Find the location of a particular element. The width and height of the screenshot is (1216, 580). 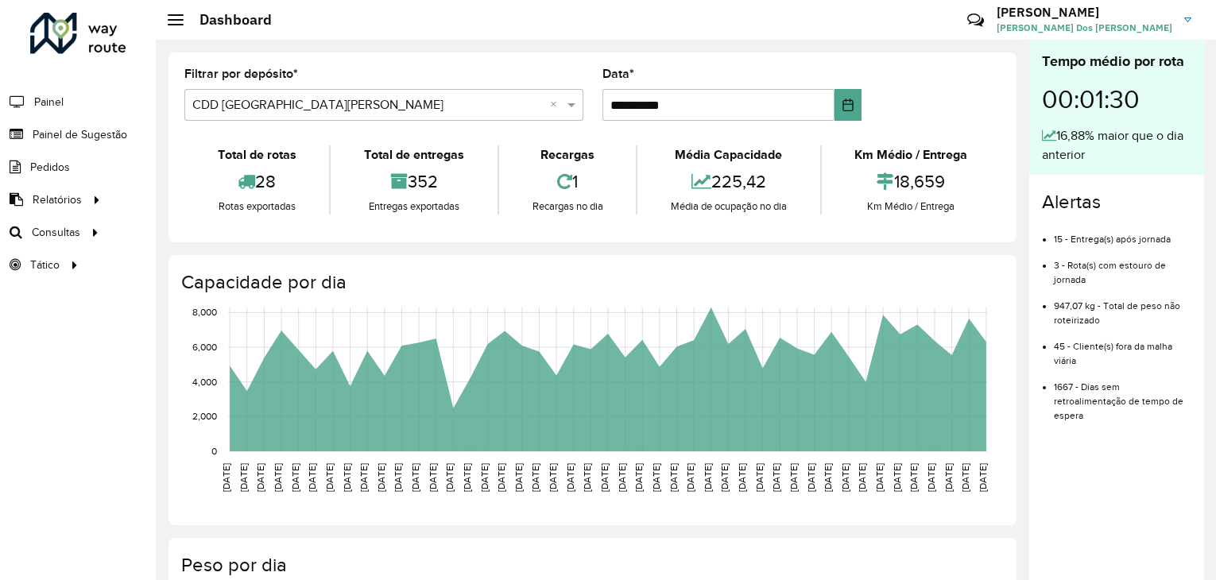

div: Total de entregas is located at coordinates (413, 155).